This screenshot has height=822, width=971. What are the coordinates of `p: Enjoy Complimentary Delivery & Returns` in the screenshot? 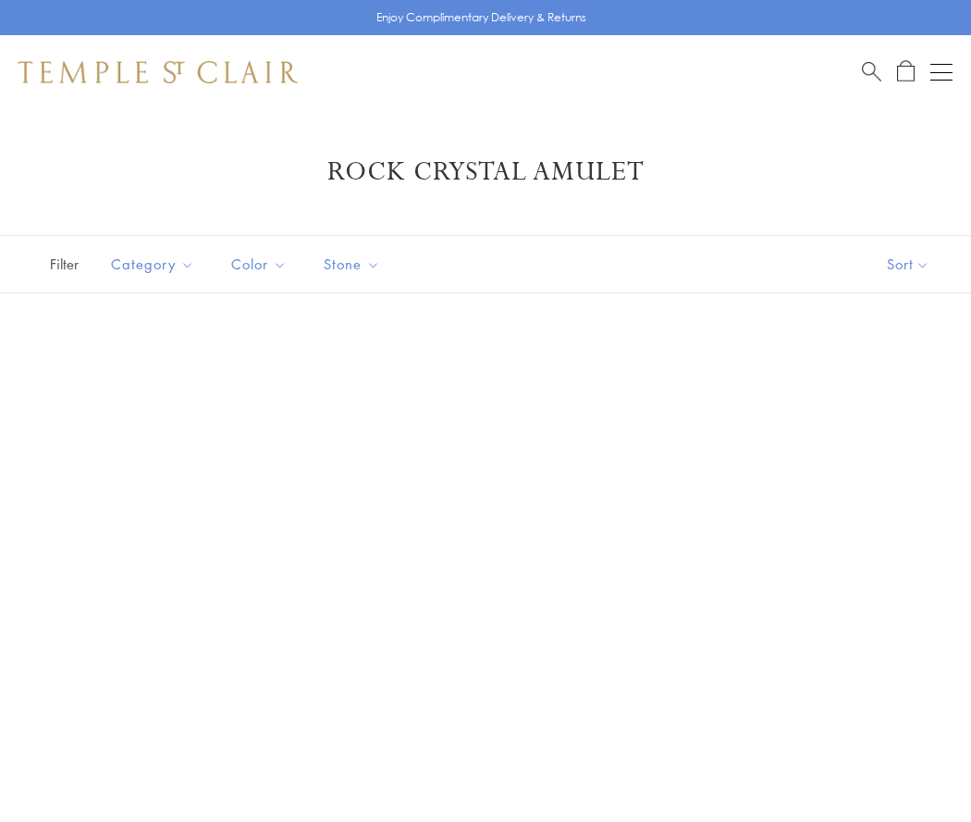 It's located at (481, 18).